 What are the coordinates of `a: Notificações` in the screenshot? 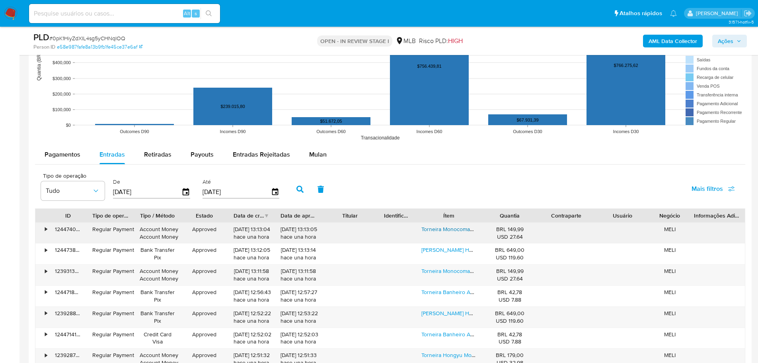 It's located at (674, 13).